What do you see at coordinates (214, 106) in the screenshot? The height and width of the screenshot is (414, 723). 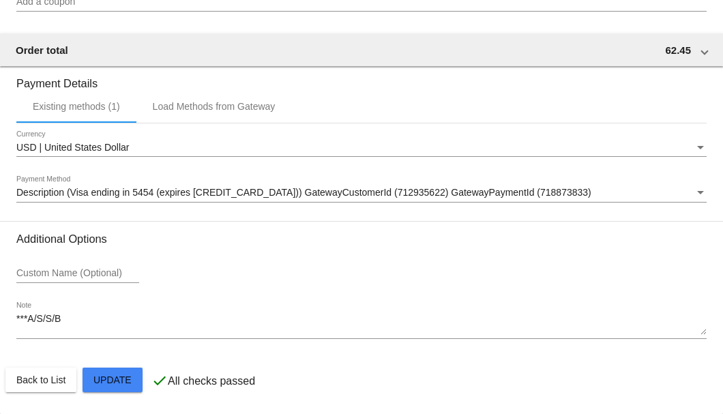 I see `div: Load Methods from Gateway` at bounding box center [214, 106].